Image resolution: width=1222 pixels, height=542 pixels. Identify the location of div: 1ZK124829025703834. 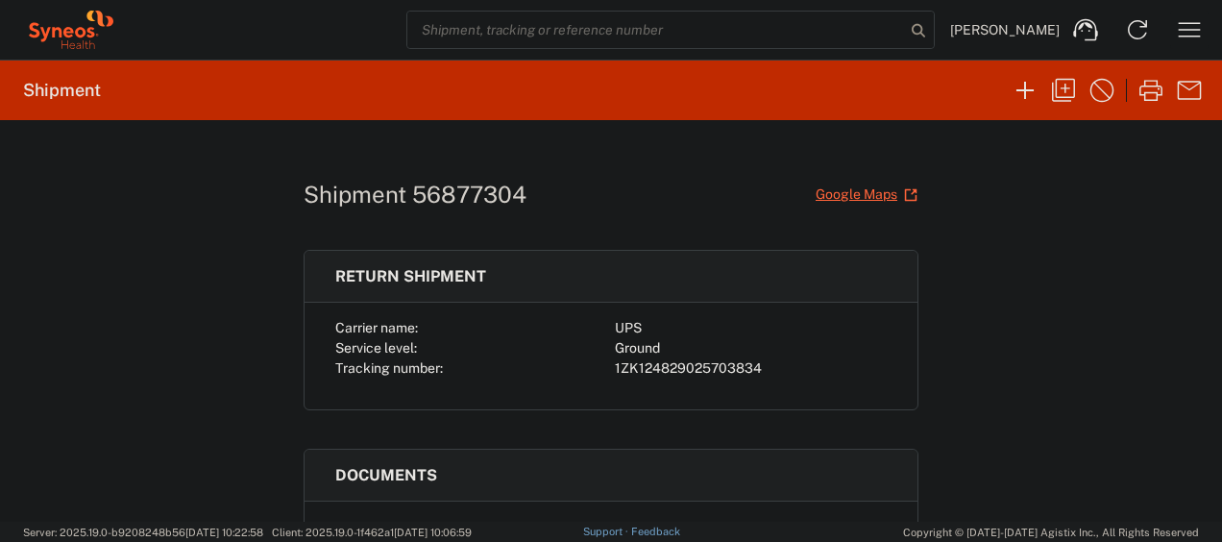
(750, 368).